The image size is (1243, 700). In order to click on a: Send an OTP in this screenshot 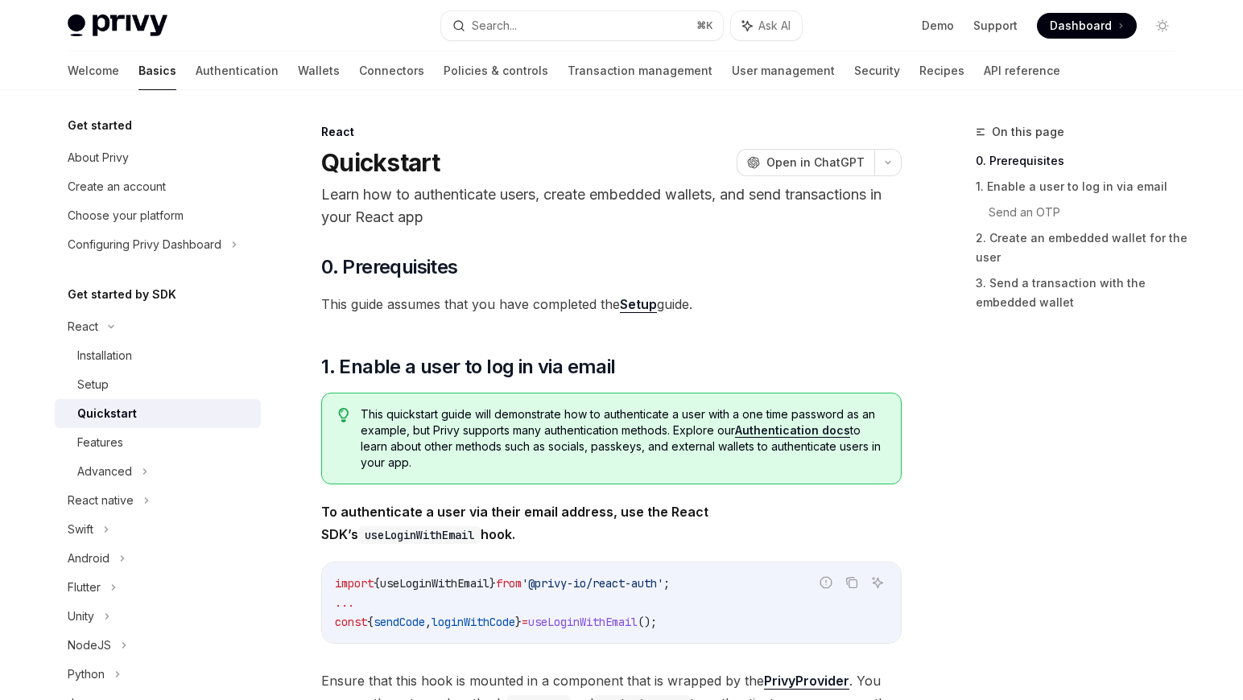, I will do `click(1088, 213)`.